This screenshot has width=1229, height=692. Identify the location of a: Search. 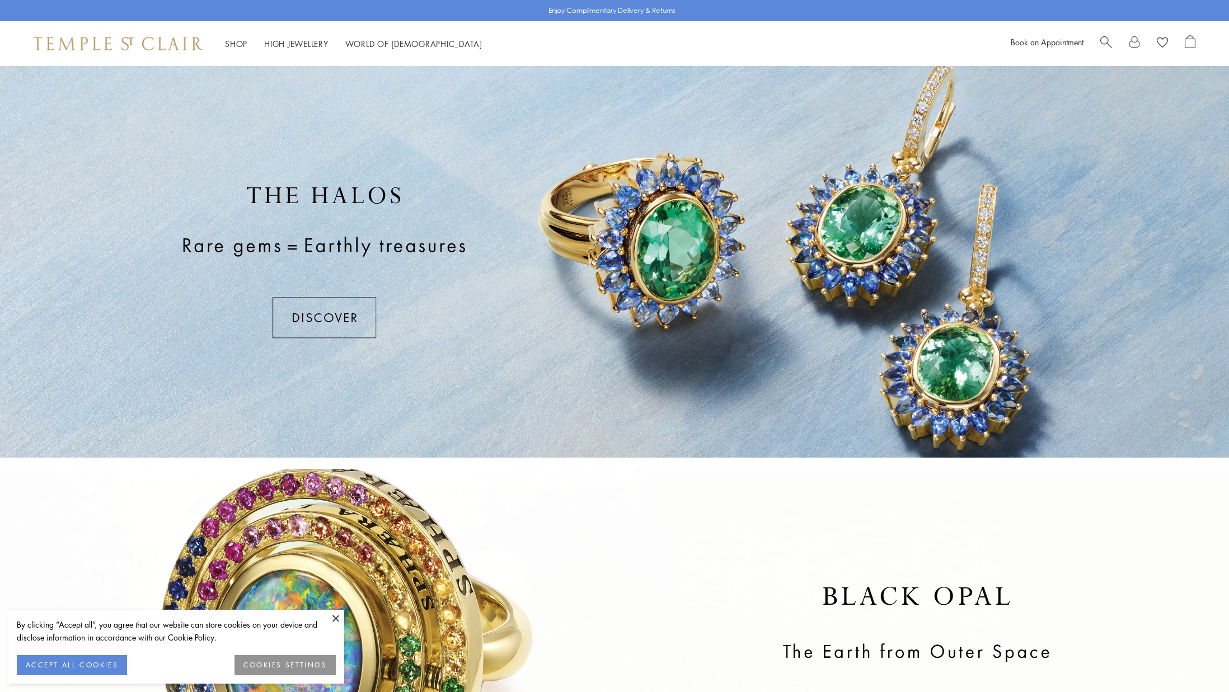
(1106, 44).